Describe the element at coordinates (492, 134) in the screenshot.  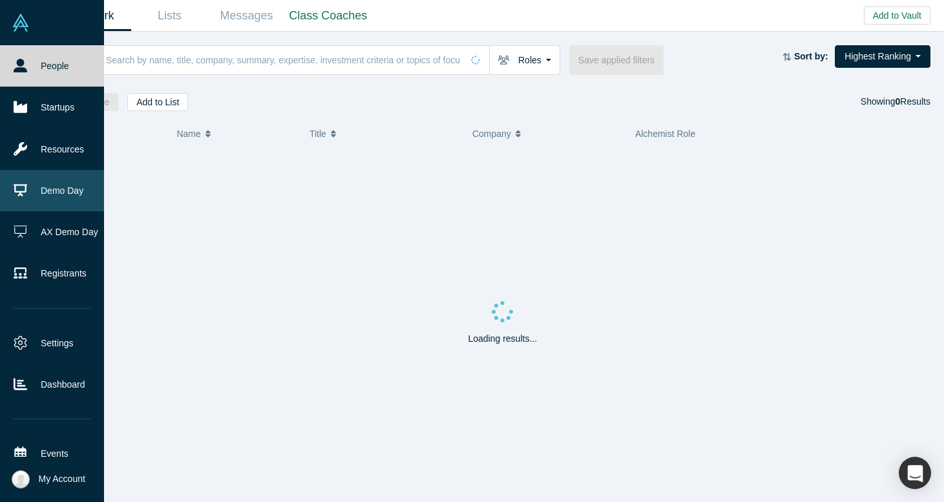
I see `span: Company` at that location.